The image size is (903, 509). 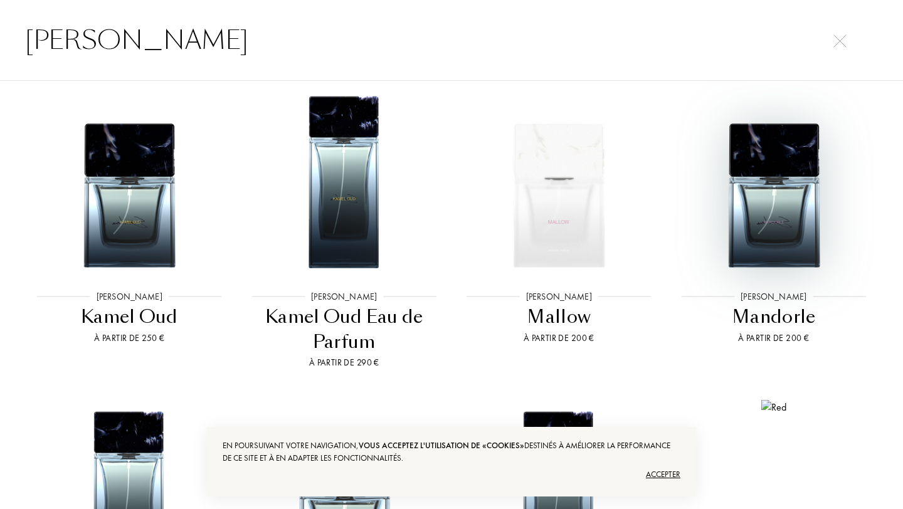 I want to click on div: Accepter, so click(x=451, y=474).